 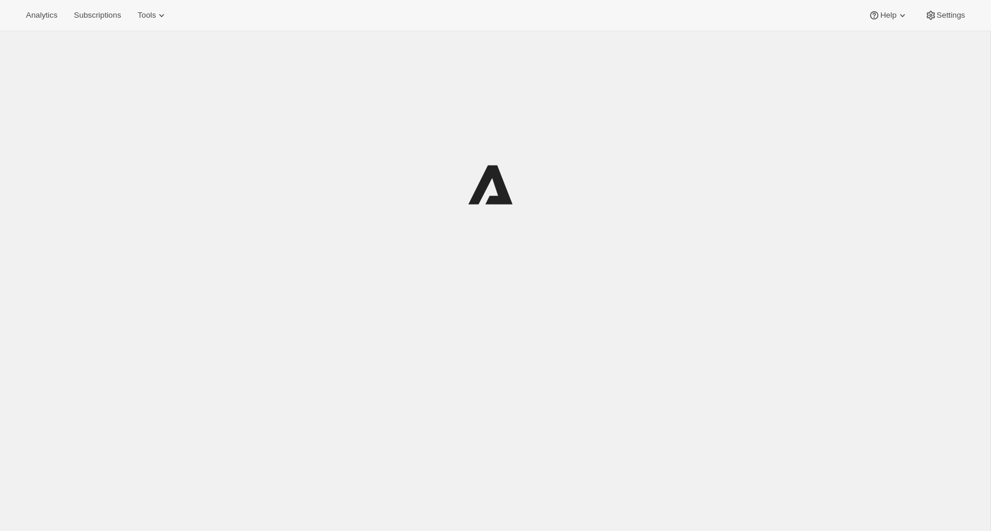 What do you see at coordinates (146, 15) in the screenshot?
I see `span: Tools` at bounding box center [146, 15].